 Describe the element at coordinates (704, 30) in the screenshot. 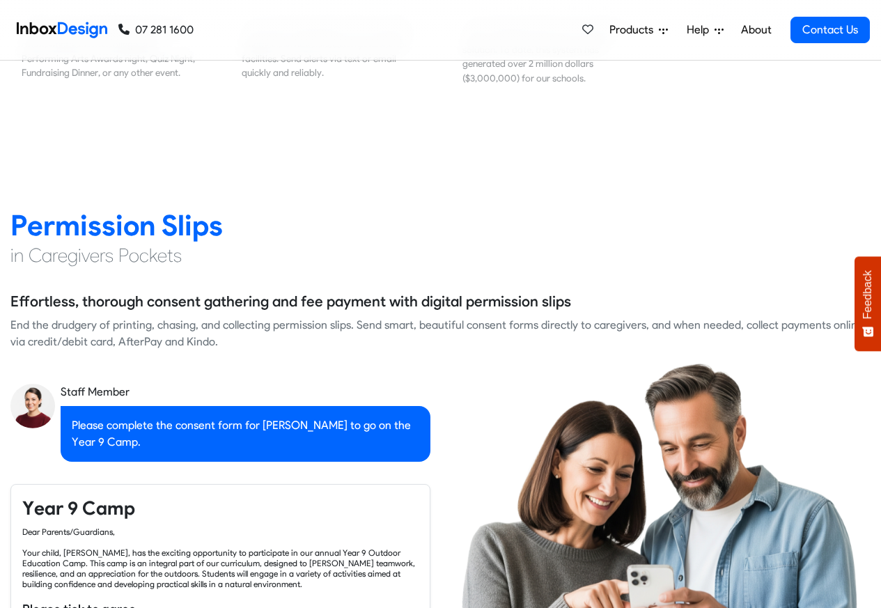

I see `a: Help` at that location.